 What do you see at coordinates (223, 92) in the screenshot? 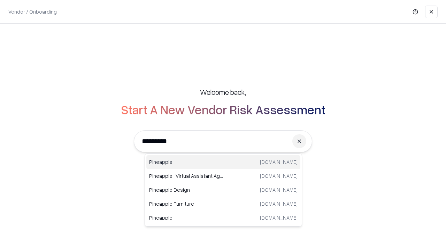
I see `h5: Welcome back,` at bounding box center [223, 92].